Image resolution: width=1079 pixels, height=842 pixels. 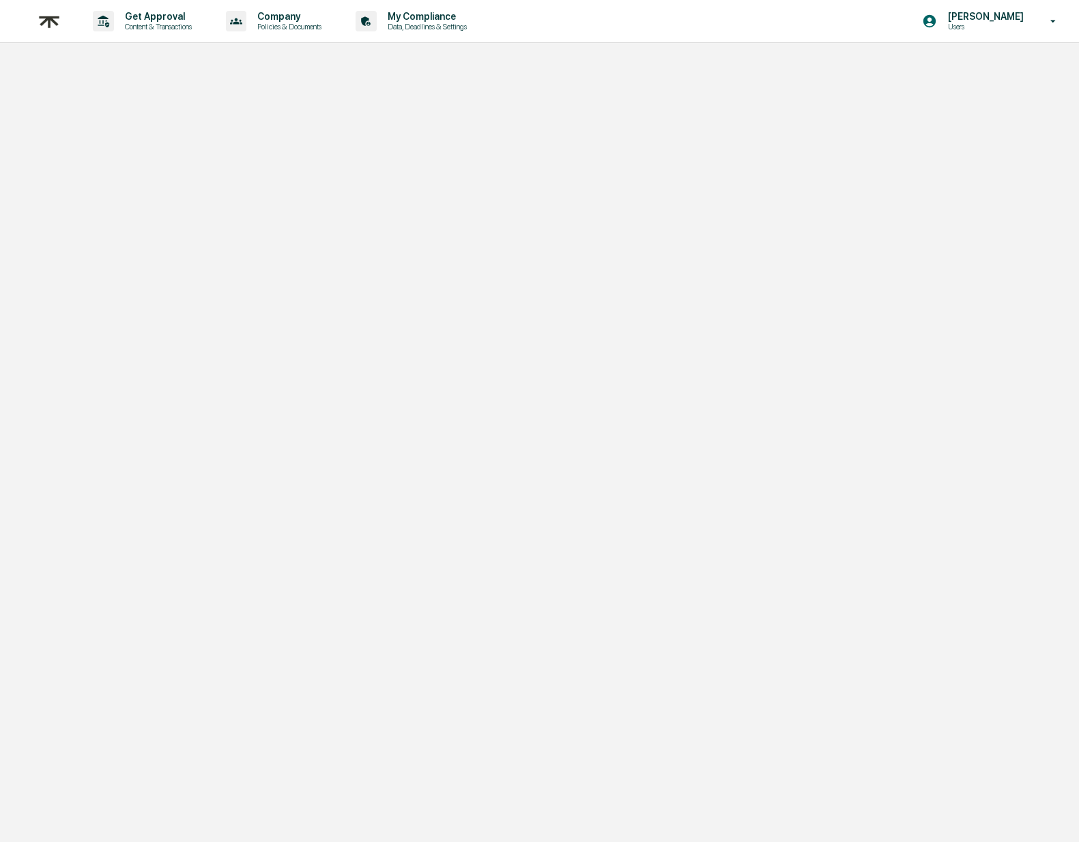 What do you see at coordinates (984, 27) in the screenshot?
I see `p: Users` at bounding box center [984, 27].